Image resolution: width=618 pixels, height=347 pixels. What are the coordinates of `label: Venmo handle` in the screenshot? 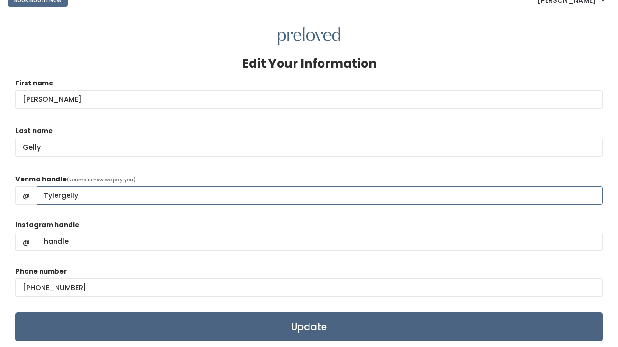 It's located at (41, 180).